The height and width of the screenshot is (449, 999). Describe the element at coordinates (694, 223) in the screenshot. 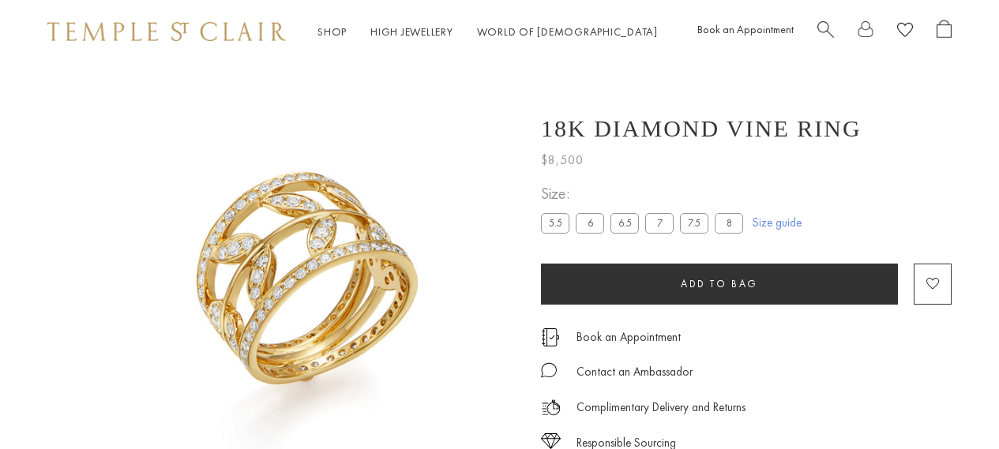

I see `label: 7.5` at that location.